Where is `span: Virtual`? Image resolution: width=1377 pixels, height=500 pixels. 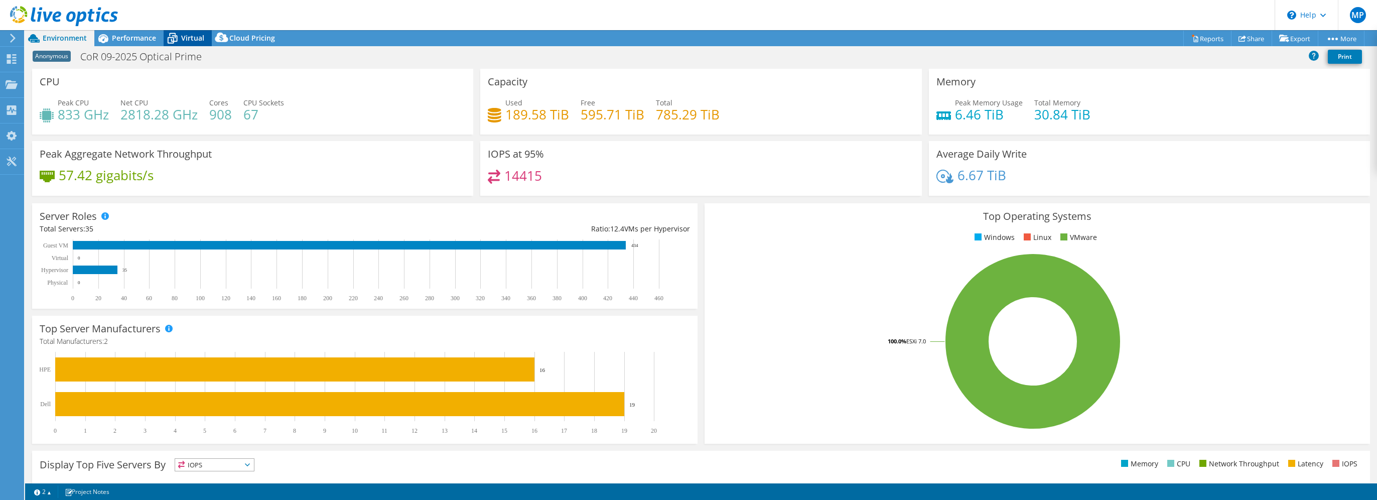
span: Virtual is located at coordinates (193, 38).